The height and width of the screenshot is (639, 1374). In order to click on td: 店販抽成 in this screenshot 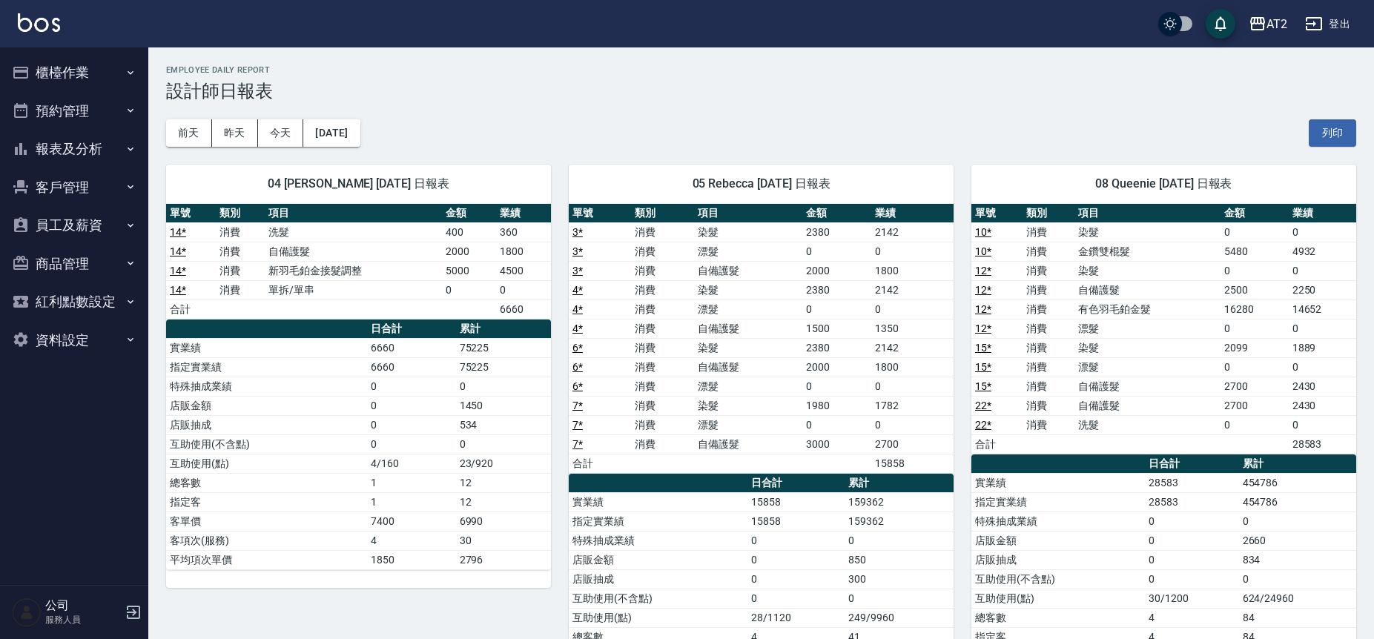, I will do `click(658, 579)`.